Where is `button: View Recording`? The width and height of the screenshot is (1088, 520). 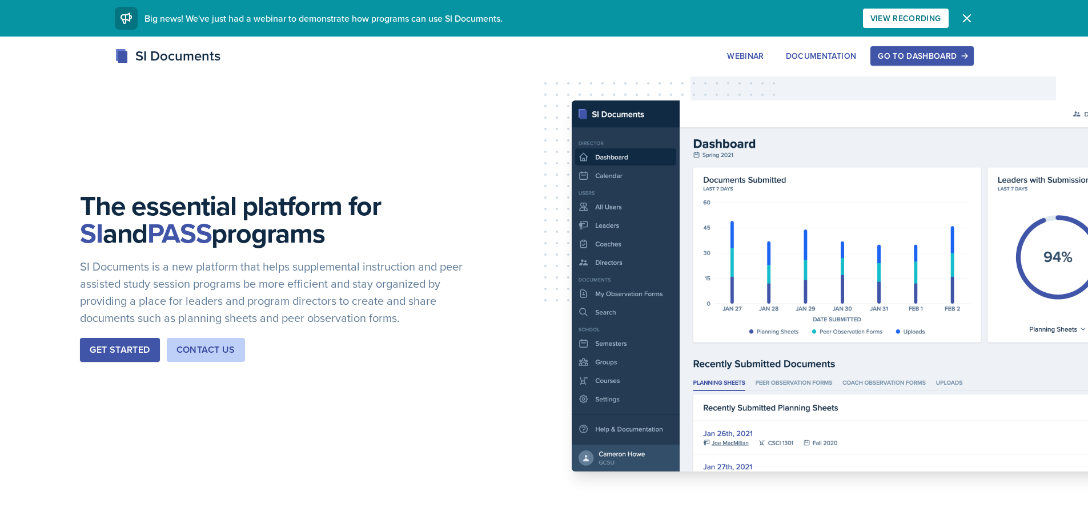
button: View Recording is located at coordinates (906, 18).